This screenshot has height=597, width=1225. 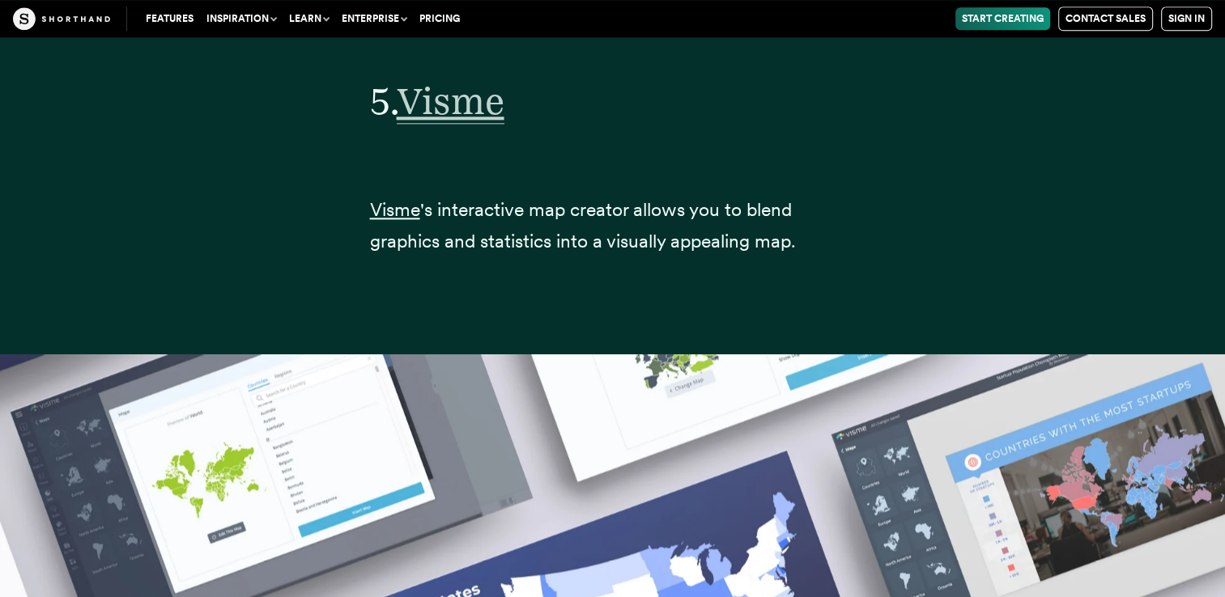 What do you see at coordinates (241, 19) in the screenshot?
I see `button: Inspiration` at bounding box center [241, 19].